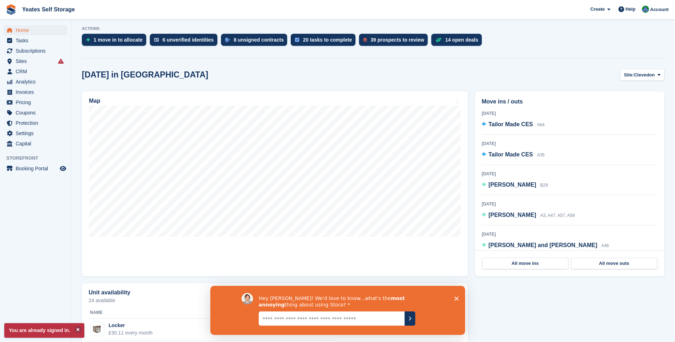  Describe the element at coordinates (212, 313) in the screenshot. I see `th: Name` at that location.